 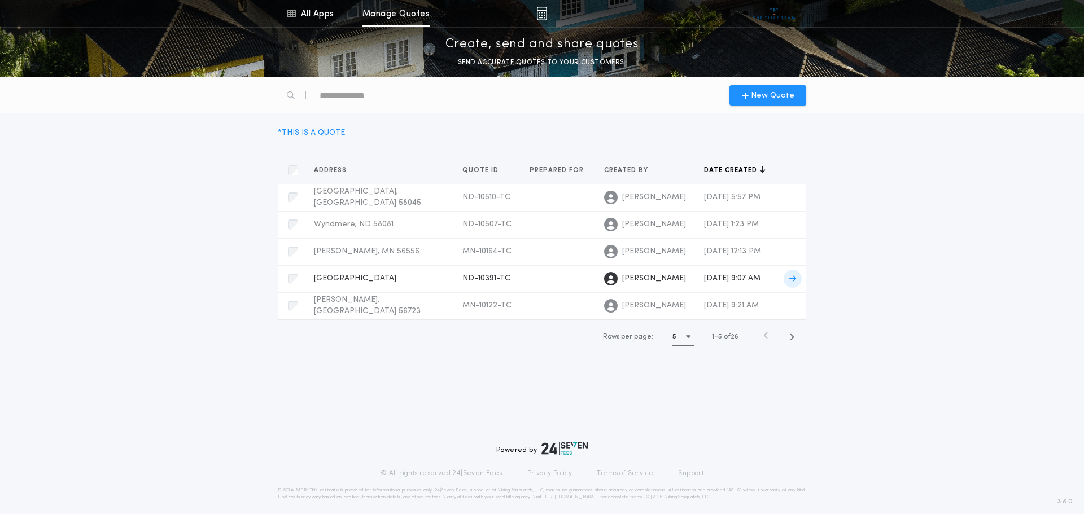 What do you see at coordinates (550, 474) in the screenshot?
I see `a: Privacy Policy` at bounding box center [550, 474].